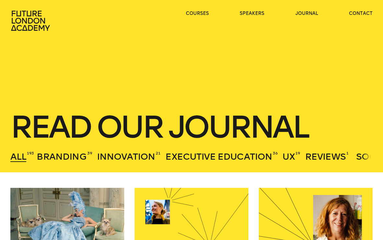  What do you see at coordinates (348, 154) in the screenshot?
I see `sup: 1` at bounding box center [348, 154].